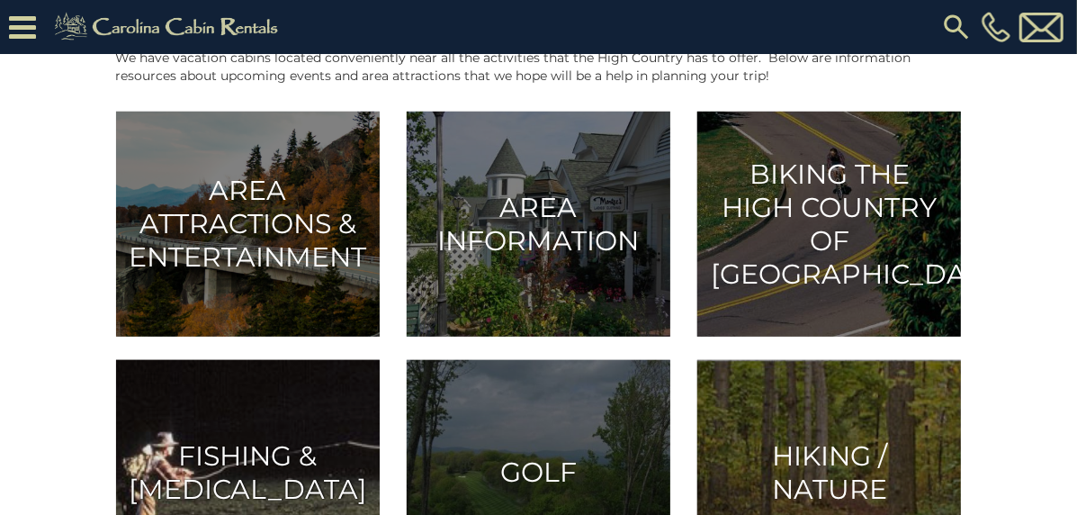 The image size is (1077, 515). I want to click on img: Khaki-logo.png, so click(169, 27).